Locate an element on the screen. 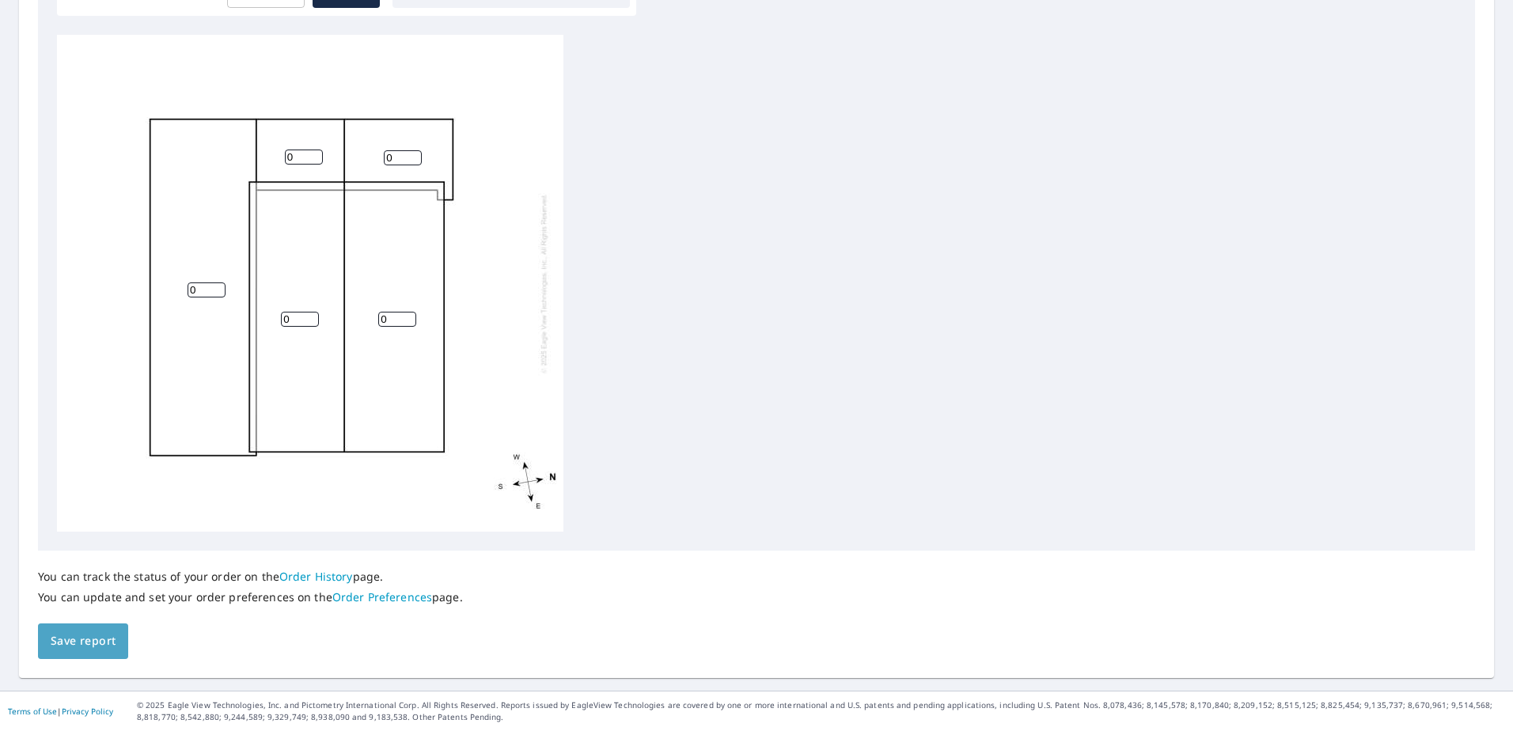  p: You can update and set your order preferences on the page. is located at coordinates (250, 597).